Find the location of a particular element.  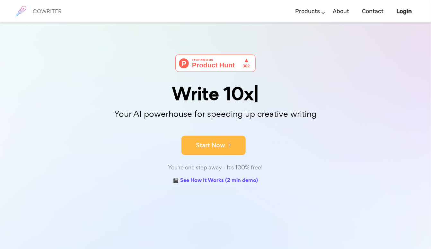

div: Write 10x is located at coordinates (215, 94).